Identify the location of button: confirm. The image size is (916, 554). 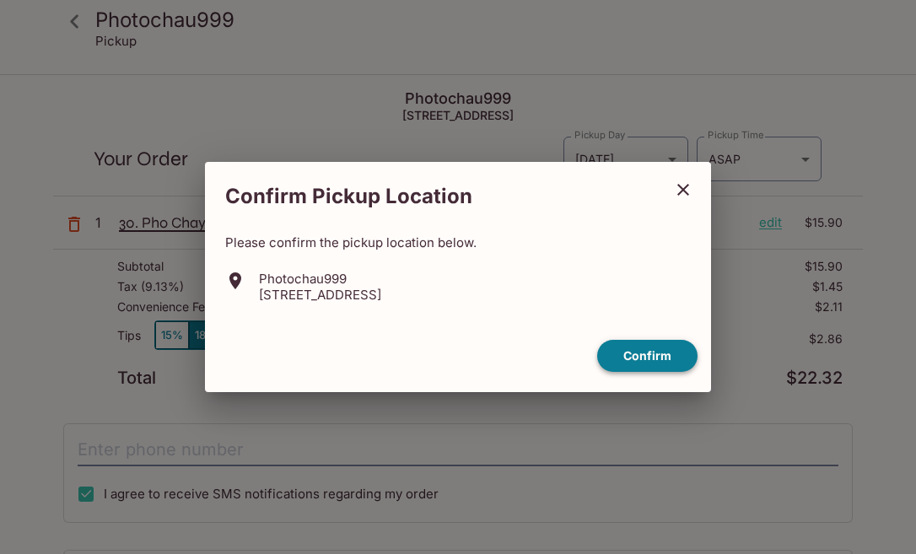
(647, 356).